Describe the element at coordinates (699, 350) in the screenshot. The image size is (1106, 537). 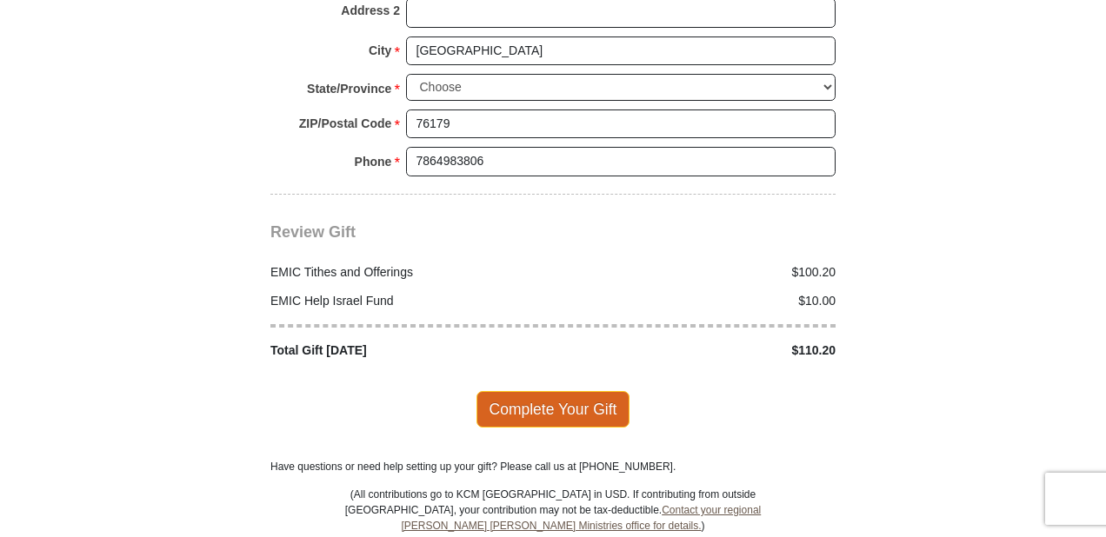
I see `div: $110.20` at that location.